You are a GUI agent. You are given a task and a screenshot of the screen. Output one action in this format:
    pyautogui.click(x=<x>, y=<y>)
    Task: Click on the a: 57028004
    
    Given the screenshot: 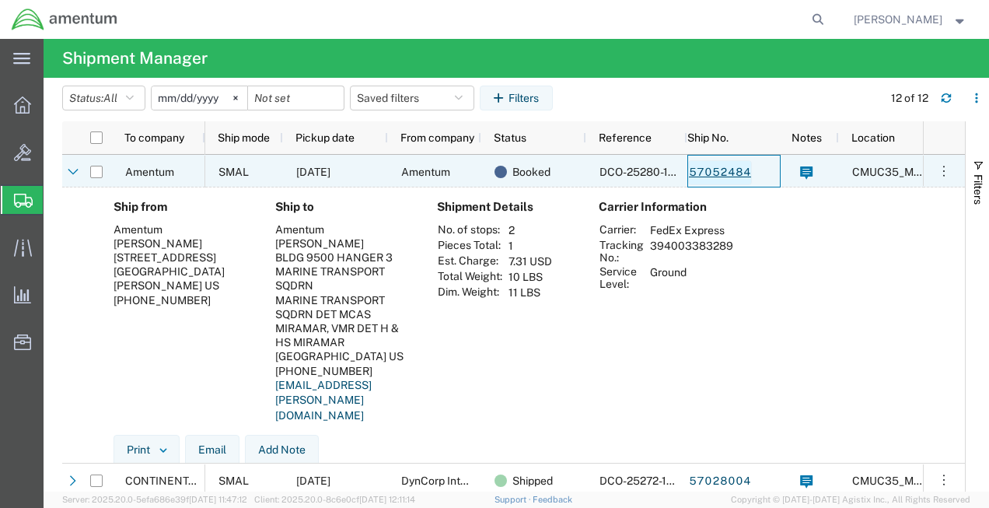 What is the action you would take?
    pyautogui.click(x=720, y=481)
    